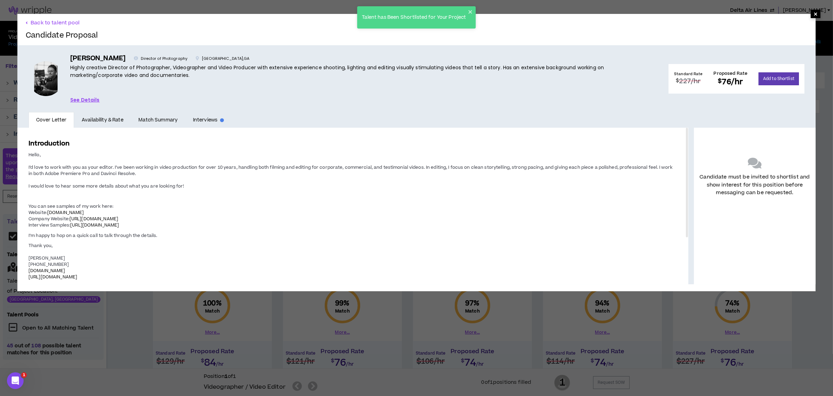 The height and width of the screenshot is (396, 833). Describe the element at coordinates (93, 236) in the screenshot. I see `span: I’m happy to hop on a quick call to talk through the details.` at that location.